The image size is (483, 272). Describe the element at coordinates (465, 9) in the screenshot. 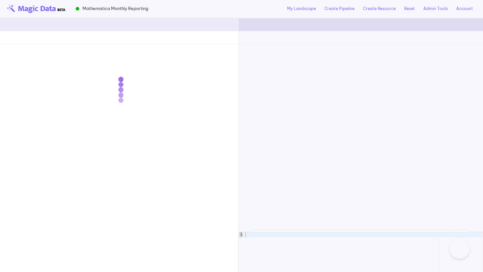

I see `a: Account` at that location.